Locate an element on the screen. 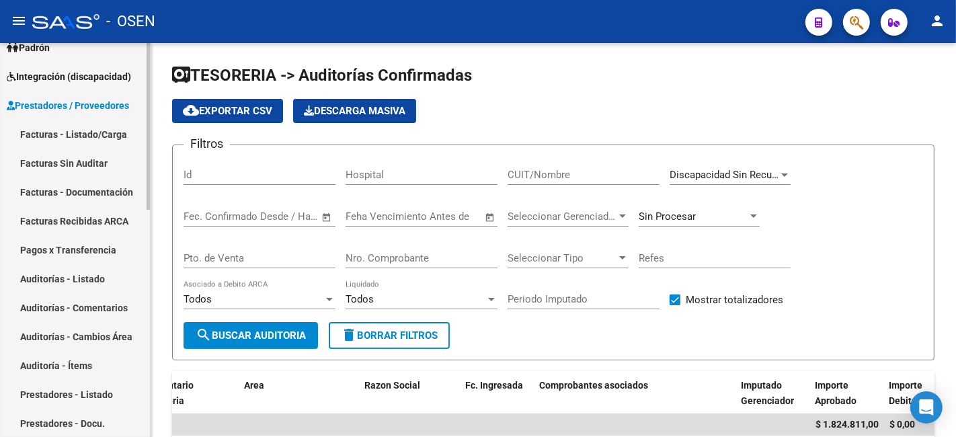 This screenshot has width=956, height=437. span: Padrón is located at coordinates (28, 48).